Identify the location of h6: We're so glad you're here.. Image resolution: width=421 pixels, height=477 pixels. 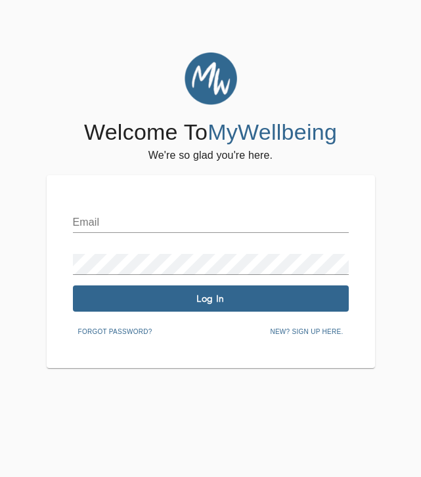
(210, 156).